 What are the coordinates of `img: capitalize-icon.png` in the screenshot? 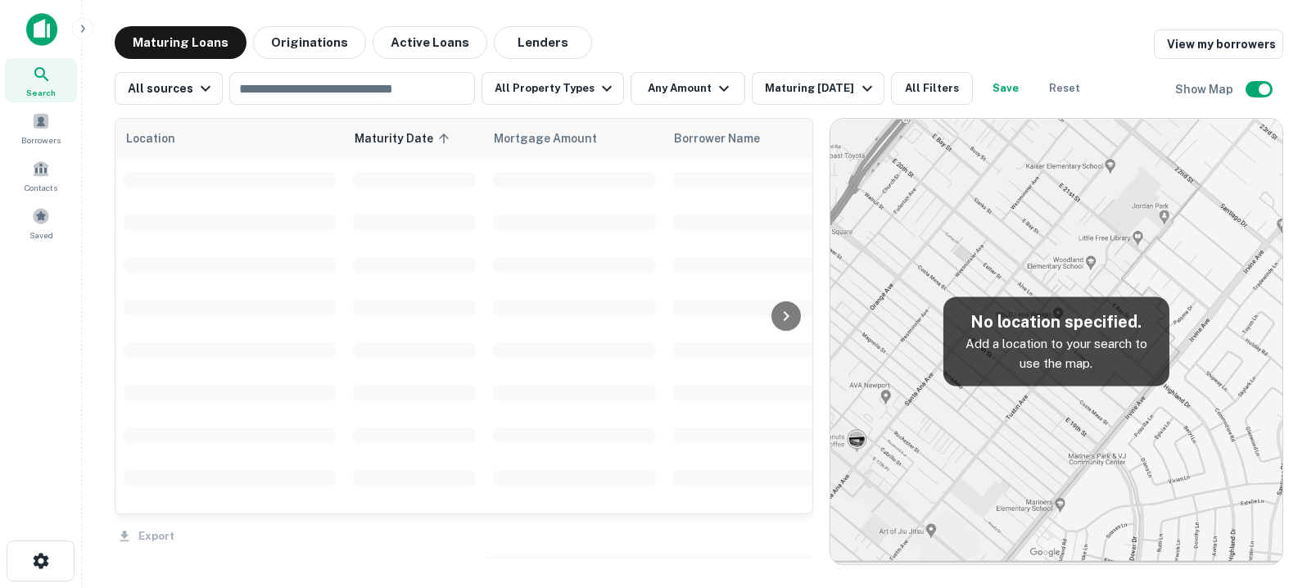 It's located at (42, 29).